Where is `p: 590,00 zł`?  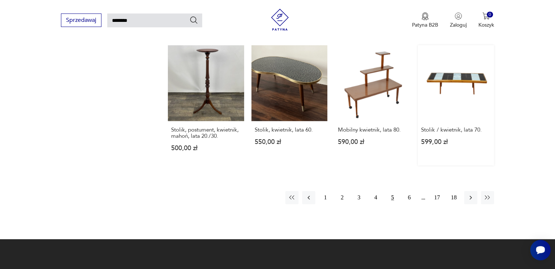
p: 590,00 zł is located at coordinates (373, 142).